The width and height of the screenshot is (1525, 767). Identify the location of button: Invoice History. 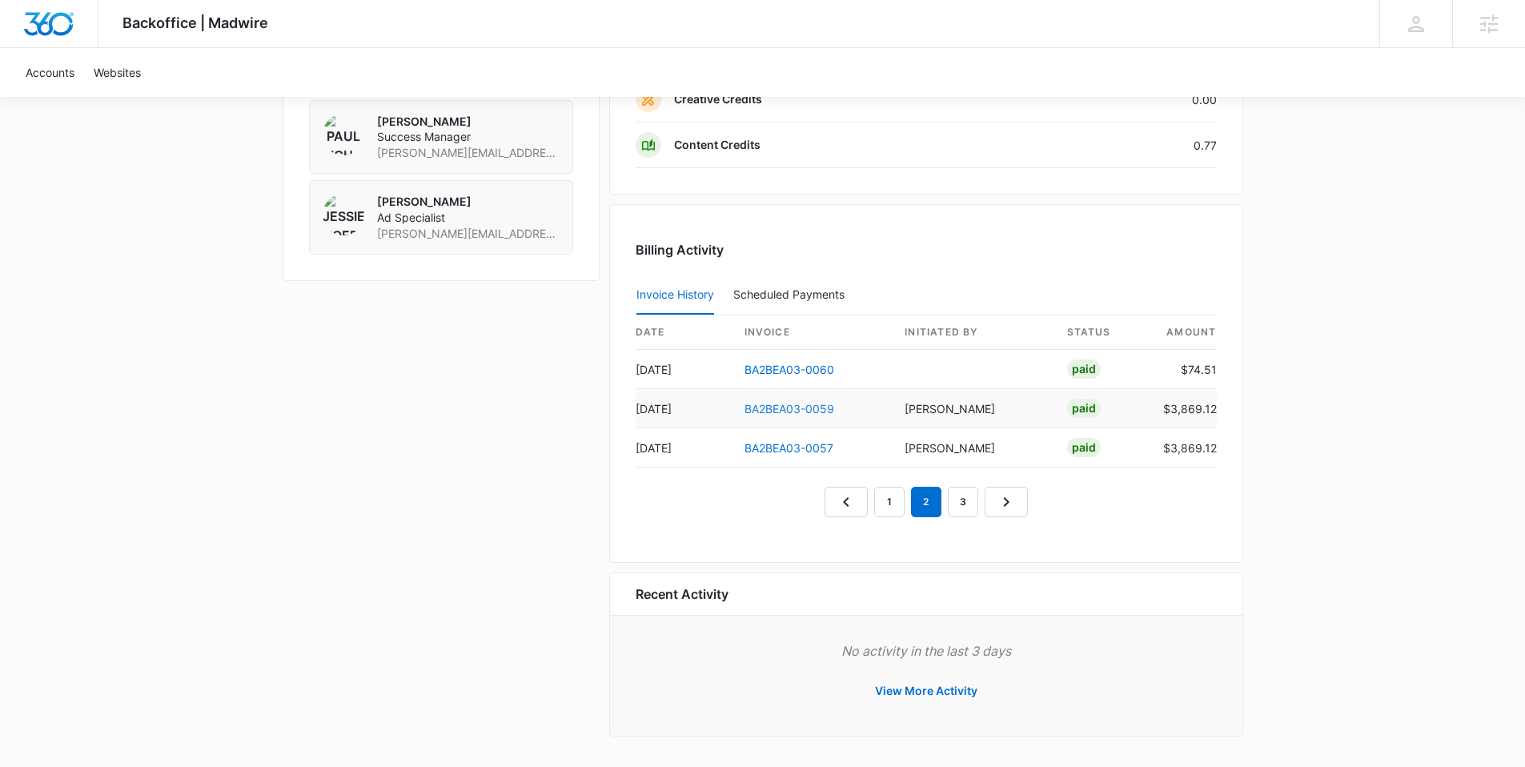
(675, 295).